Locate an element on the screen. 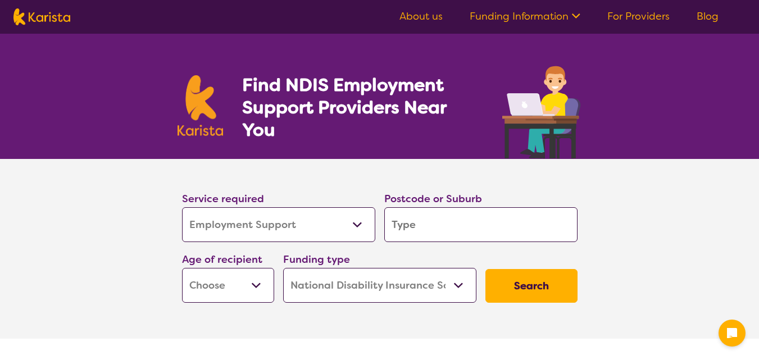  label: Funding type is located at coordinates (316, 259).